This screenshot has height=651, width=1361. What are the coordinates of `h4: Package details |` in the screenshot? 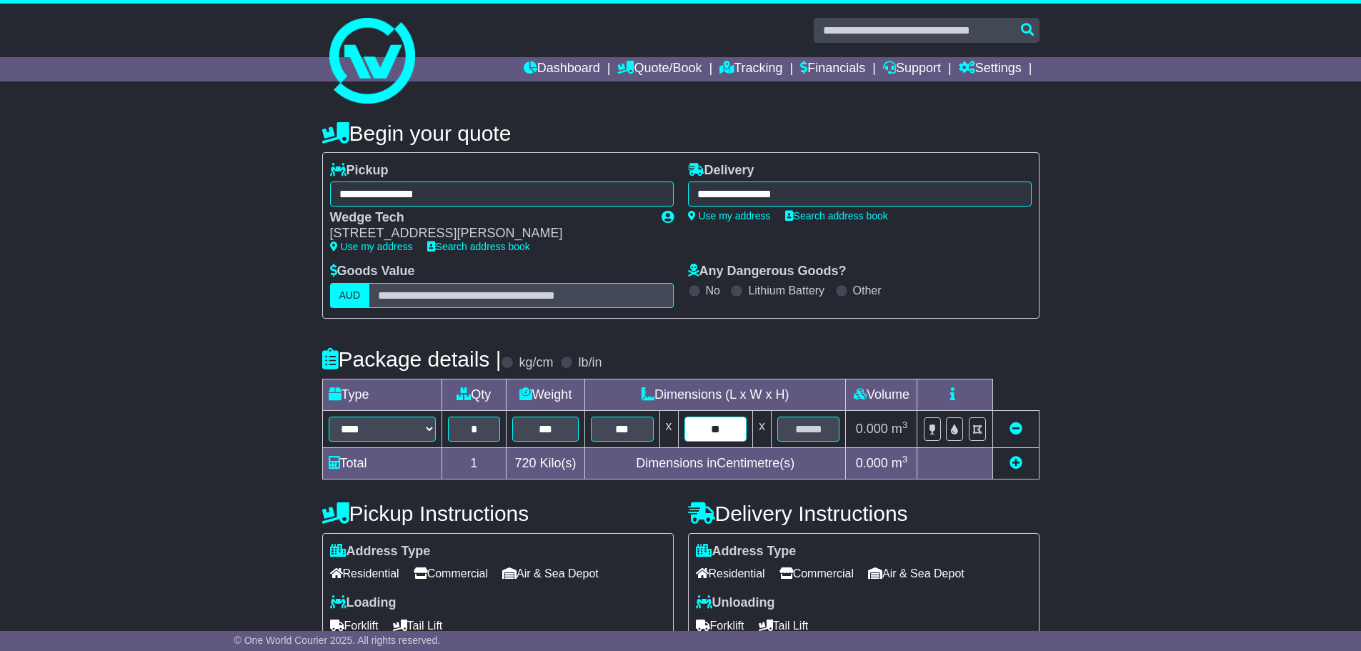 It's located at (412, 359).